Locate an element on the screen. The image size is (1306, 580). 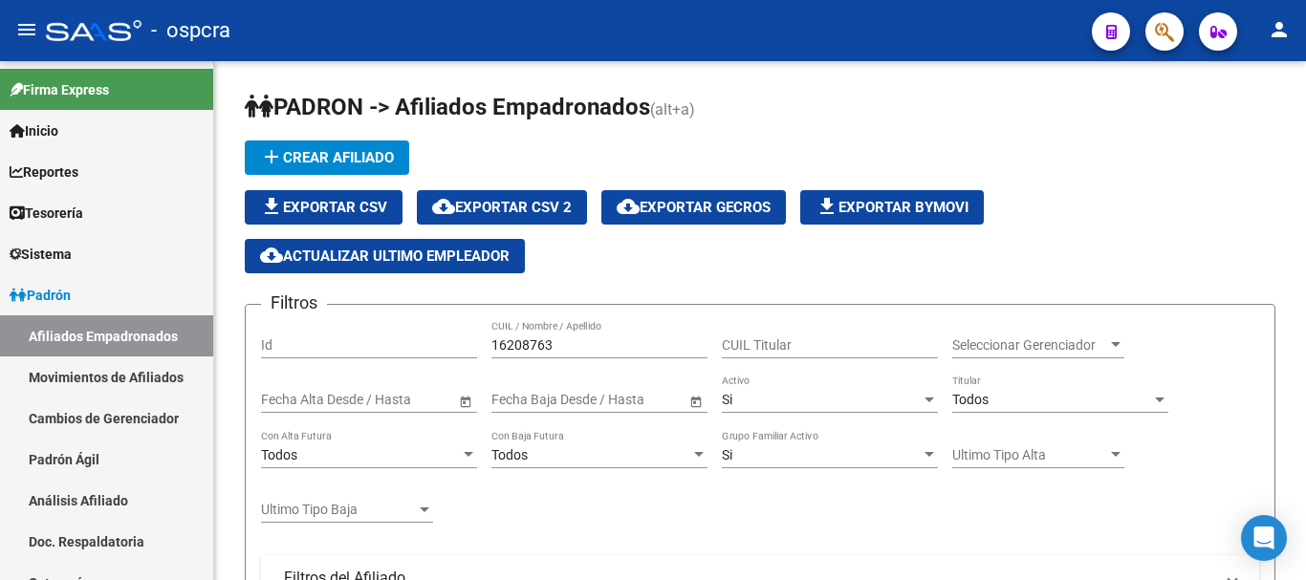
span: - ospcra is located at coordinates (190, 31).